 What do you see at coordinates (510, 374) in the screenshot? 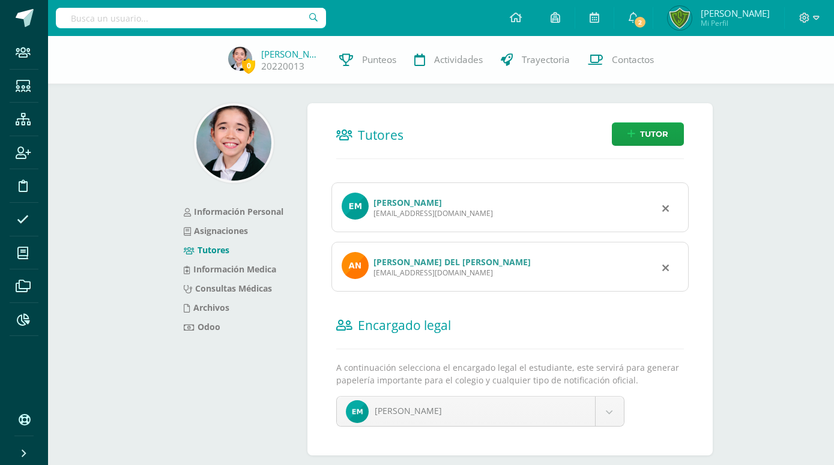
I see `p: A continuación selecciona el encargado legal el estudiante, este servirá para generar papelería i...` at bounding box center [510, 374].